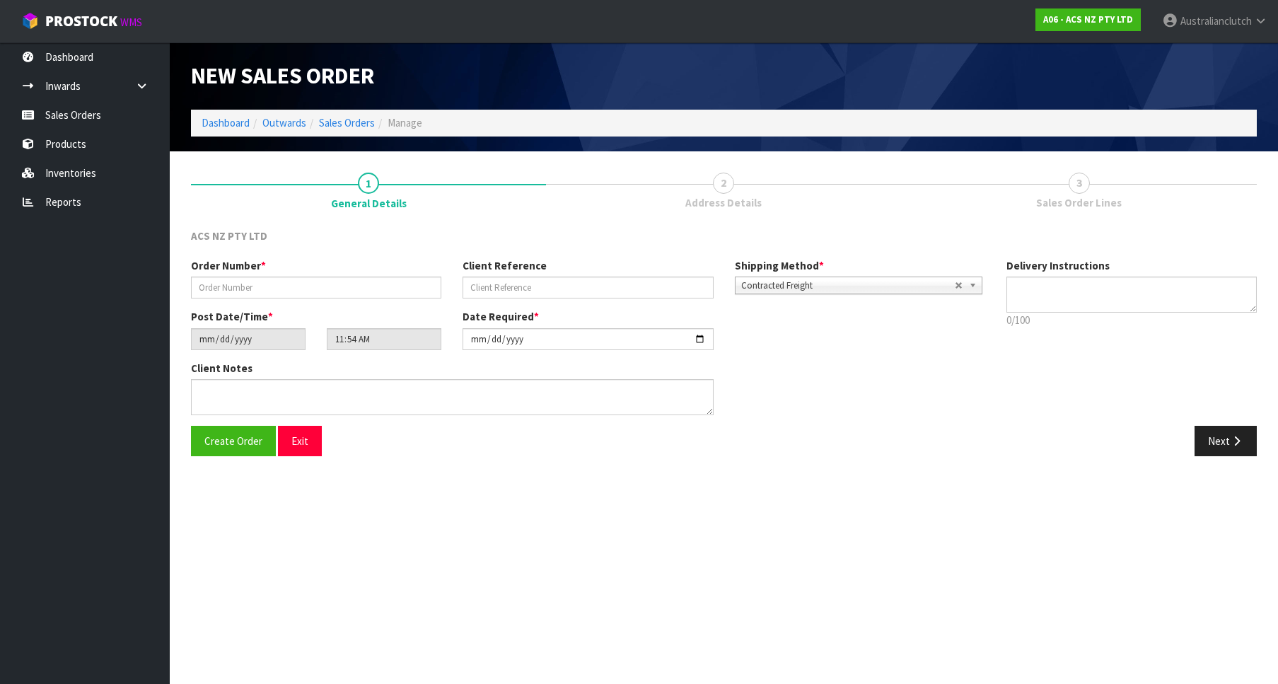  I want to click on span: Create Order, so click(233, 440).